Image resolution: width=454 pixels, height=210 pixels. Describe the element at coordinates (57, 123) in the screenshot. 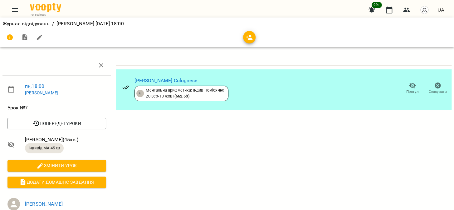

I see `span: Попередні уроки` at that location.